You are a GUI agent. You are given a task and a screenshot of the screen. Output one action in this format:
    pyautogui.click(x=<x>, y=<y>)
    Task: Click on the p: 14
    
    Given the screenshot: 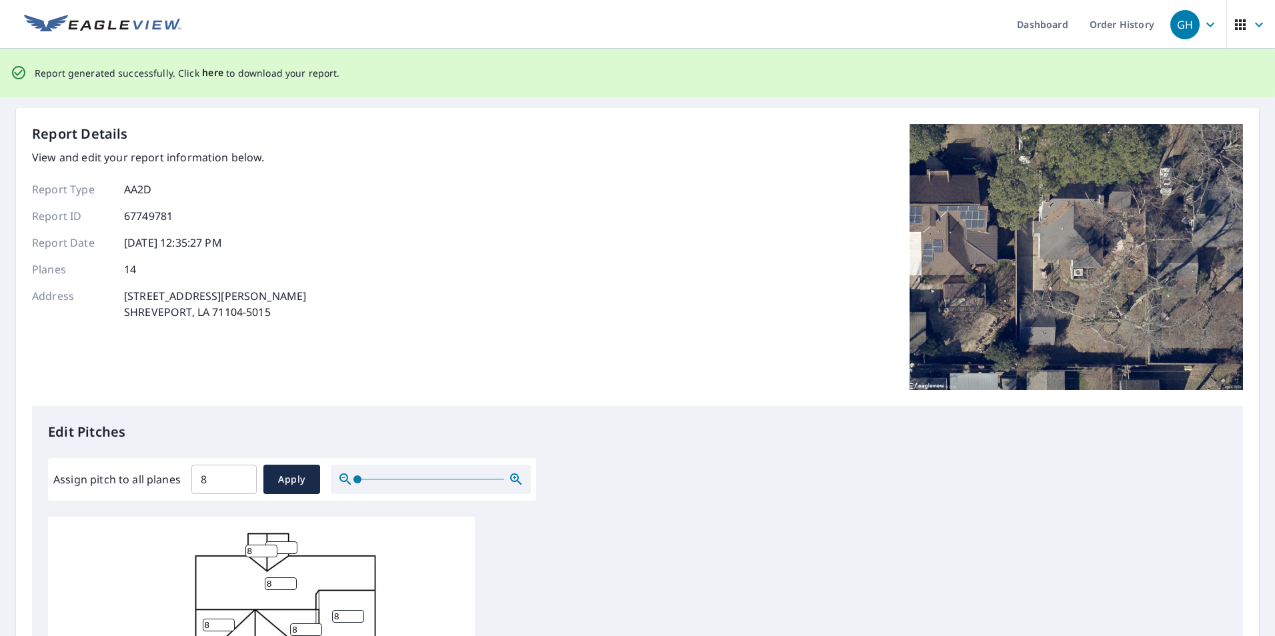 What is the action you would take?
    pyautogui.click(x=130, y=269)
    